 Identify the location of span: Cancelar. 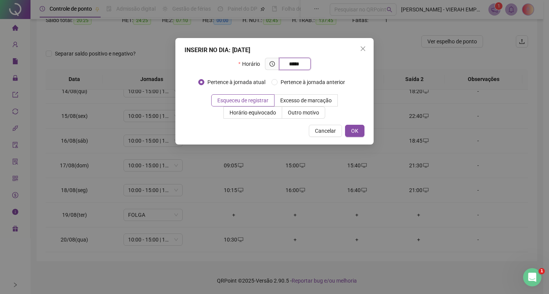
(325, 131).